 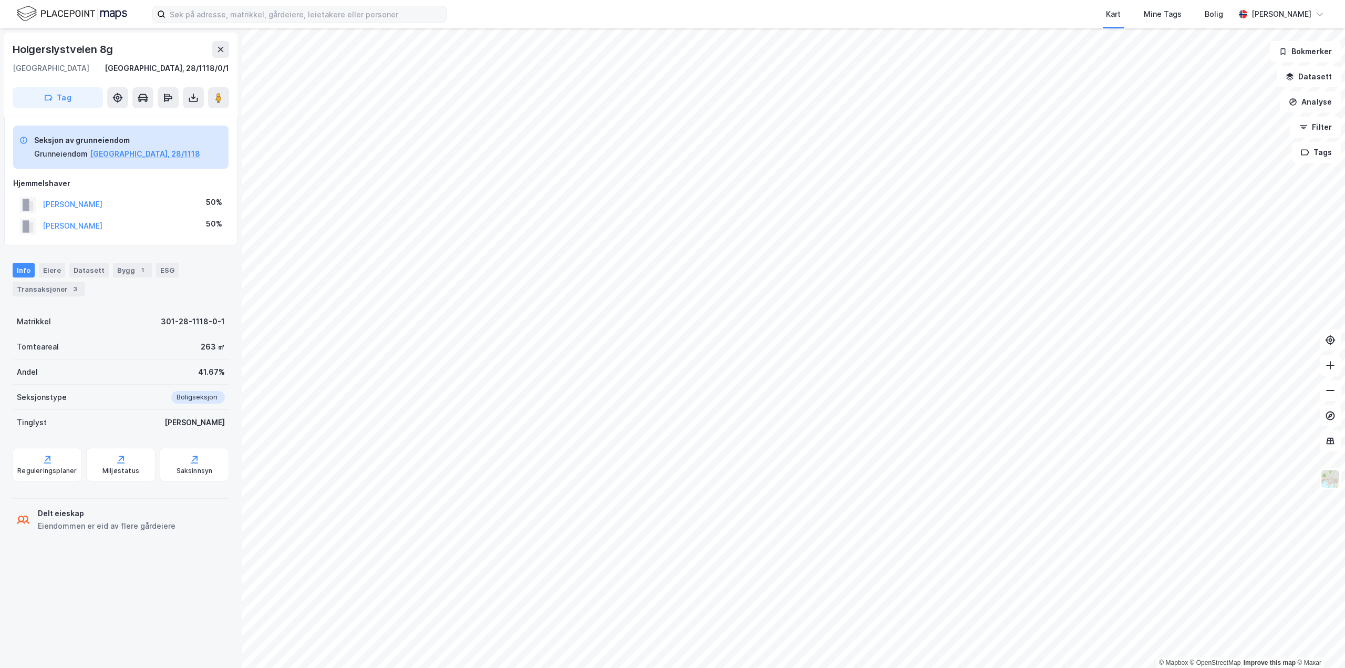 What do you see at coordinates (1213, 14) in the screenshot?
I see `div: Bolig` at bounding box center [1213, 14].